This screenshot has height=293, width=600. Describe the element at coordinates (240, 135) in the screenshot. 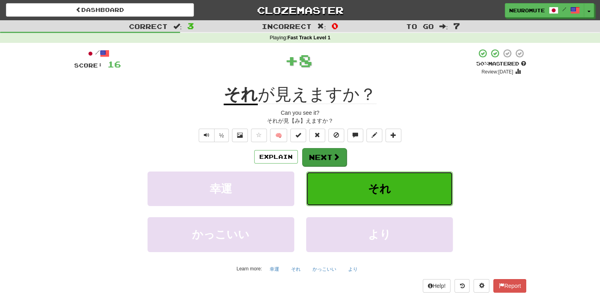

I see `button: Show image (alt+x)` at that location.